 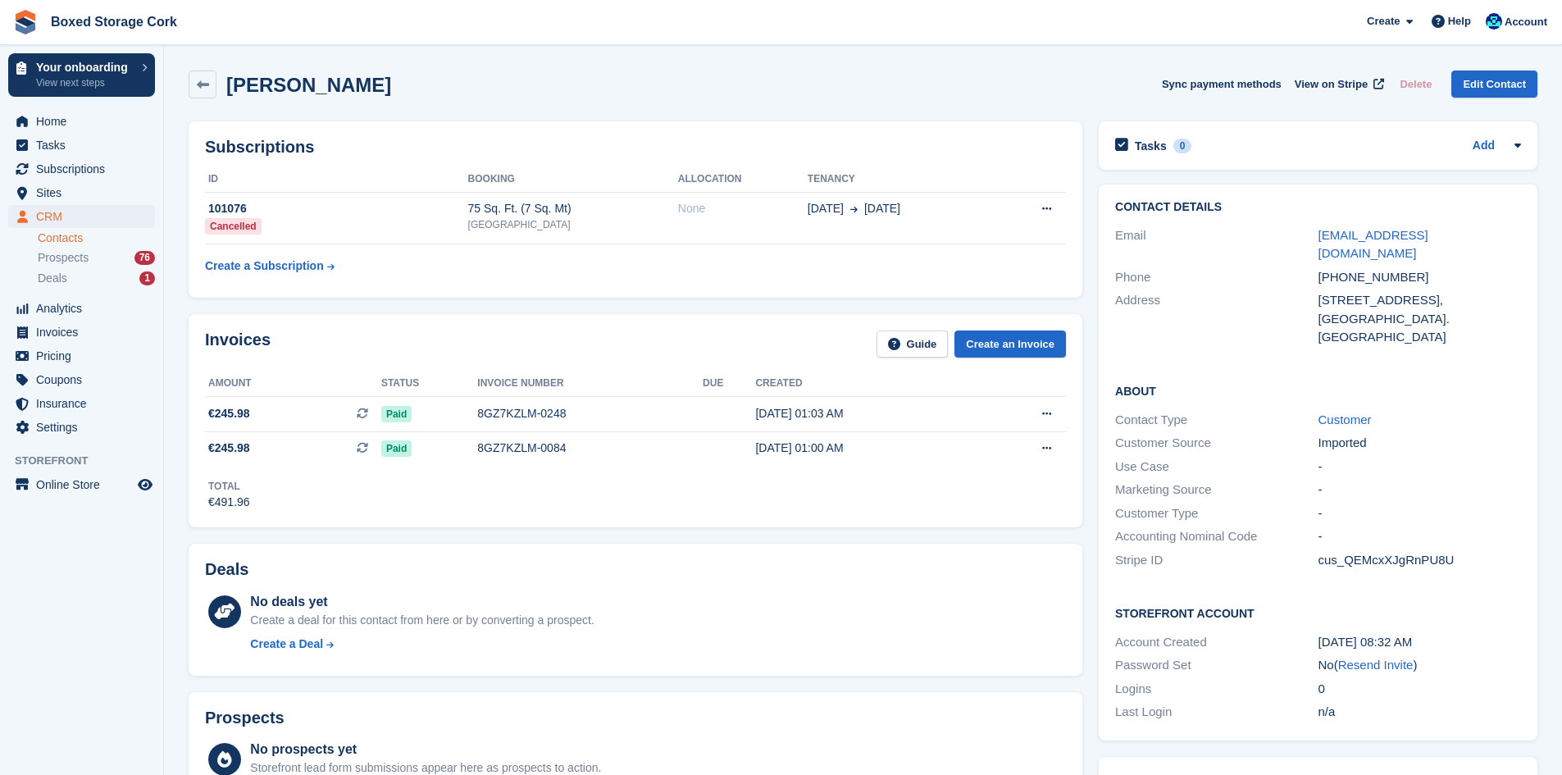 What do you see at coordinates (114, 21) in the screenshot?
I see `a: Boxed Storage Cork` at bounding box center [114, 21].